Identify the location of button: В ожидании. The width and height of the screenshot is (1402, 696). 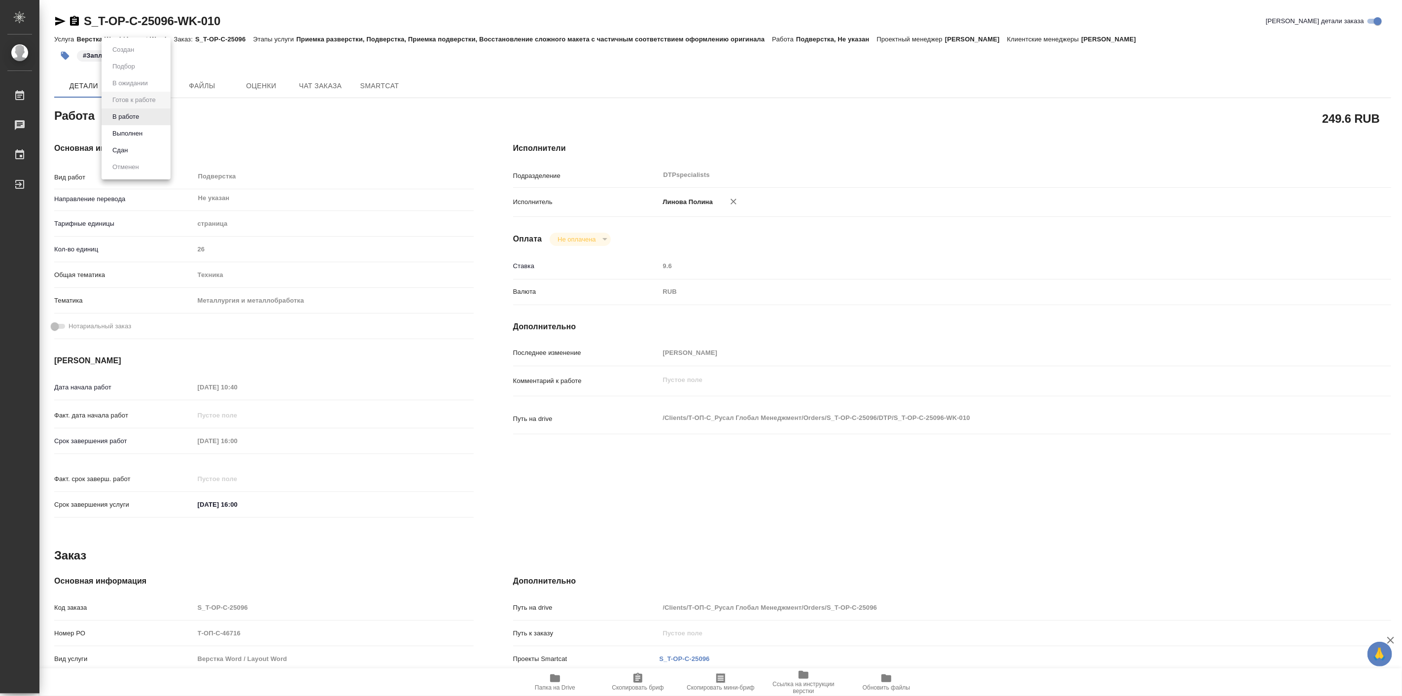
(130, 83).